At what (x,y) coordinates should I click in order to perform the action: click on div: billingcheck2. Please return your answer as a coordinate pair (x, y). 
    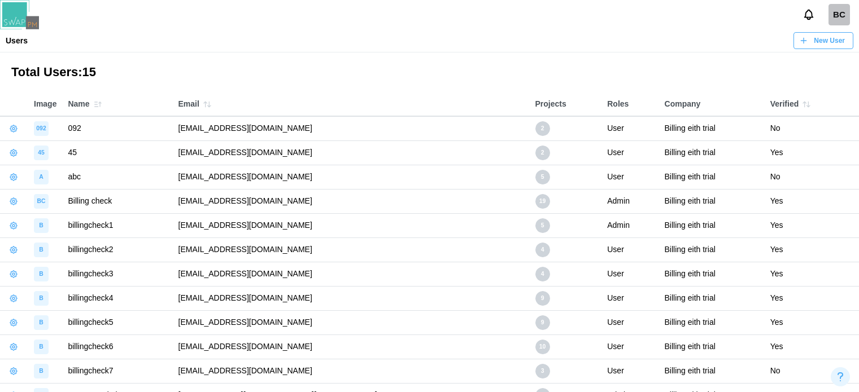
    Looking at the image, I should click on (117, 250).